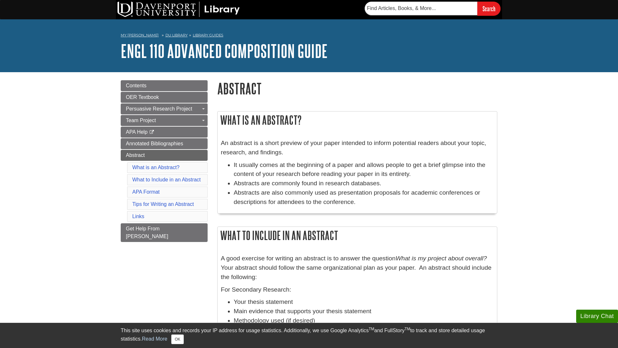 The image size is (618, 348). What do you see at coordinates (179, 9) in the screenshot?
I see `img: DU Library` at bounding box center [179, 9].